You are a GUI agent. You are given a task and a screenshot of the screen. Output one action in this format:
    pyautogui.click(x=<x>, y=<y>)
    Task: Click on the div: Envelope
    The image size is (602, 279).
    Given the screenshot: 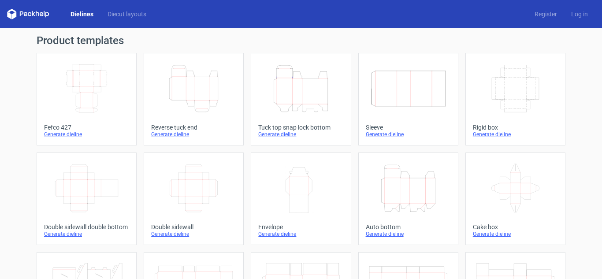 What is the action you would take?
    pyautogui.click(x=301, y=227)
    